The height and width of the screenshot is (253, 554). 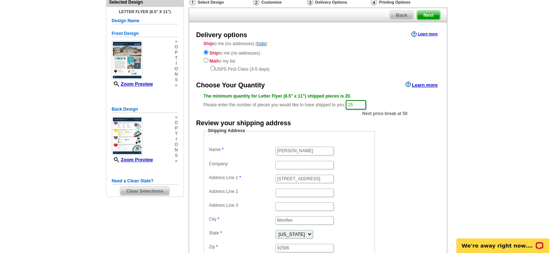 I want to click on a: hide, so click(x=261, y=43).